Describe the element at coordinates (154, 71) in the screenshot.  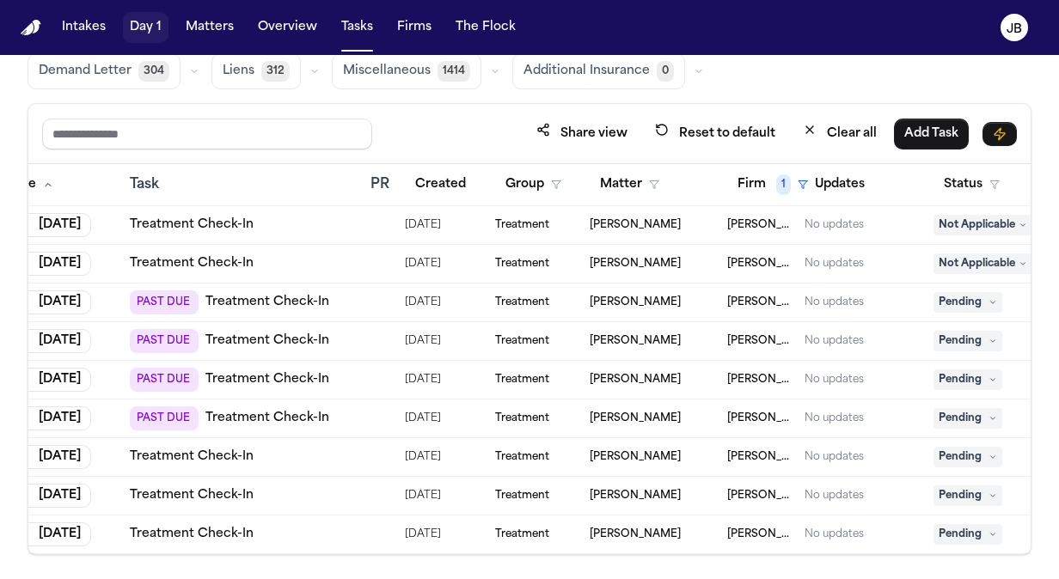
I see `span: 304` at that location.